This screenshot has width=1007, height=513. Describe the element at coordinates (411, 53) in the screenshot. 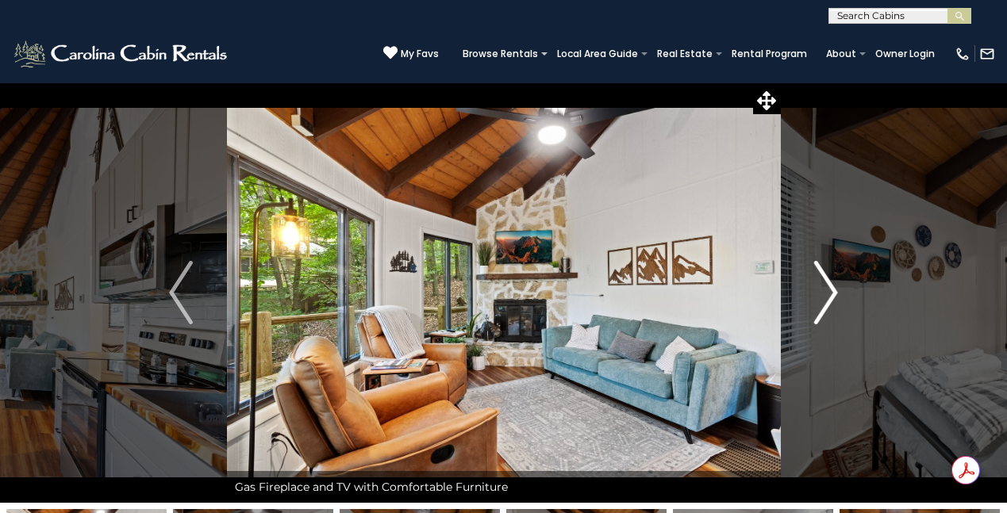

I see `a: My Favs` at that location.